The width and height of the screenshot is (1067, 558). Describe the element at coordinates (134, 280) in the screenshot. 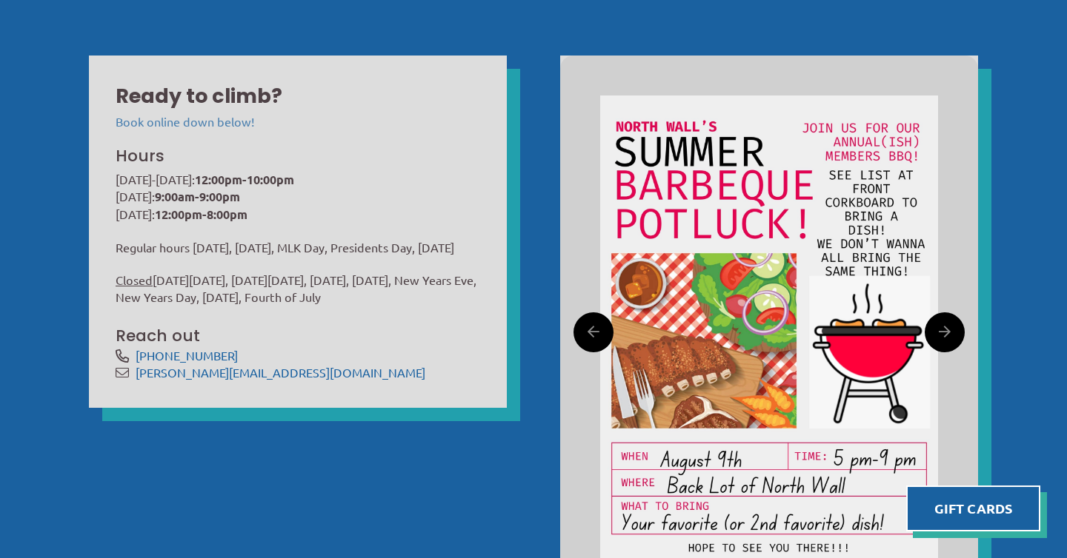

I see `span: Closed` at that location.